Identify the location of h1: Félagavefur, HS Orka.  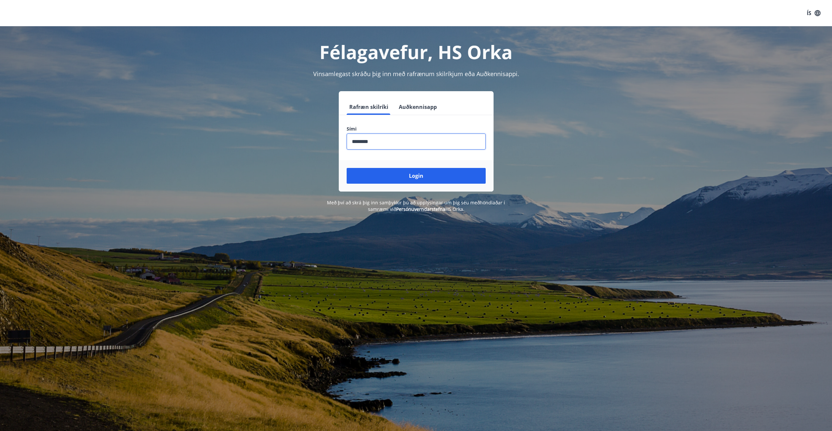
(416, 52).